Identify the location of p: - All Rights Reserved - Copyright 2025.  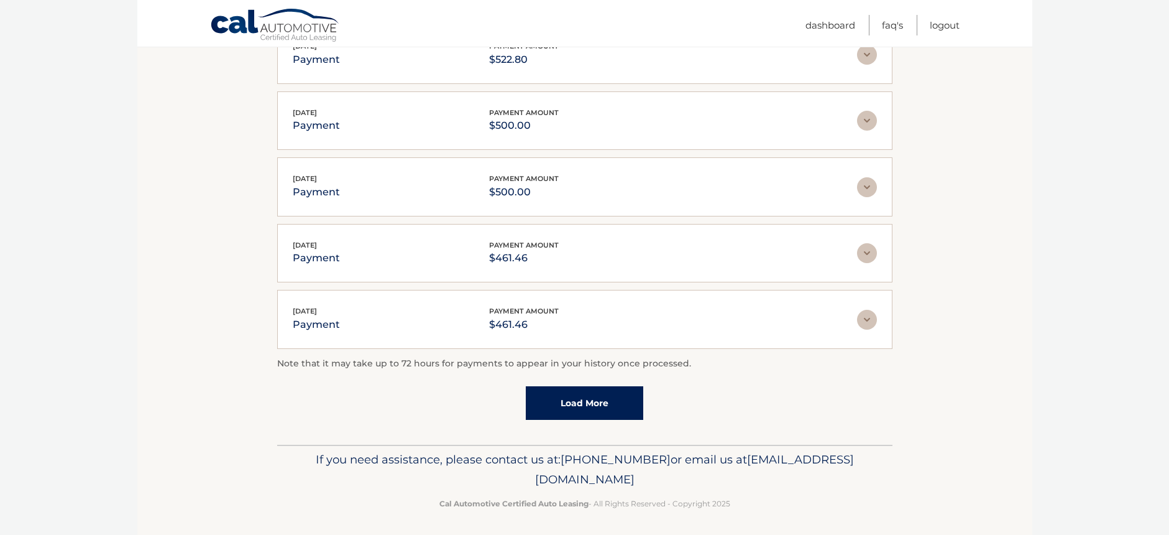
(585, 503).